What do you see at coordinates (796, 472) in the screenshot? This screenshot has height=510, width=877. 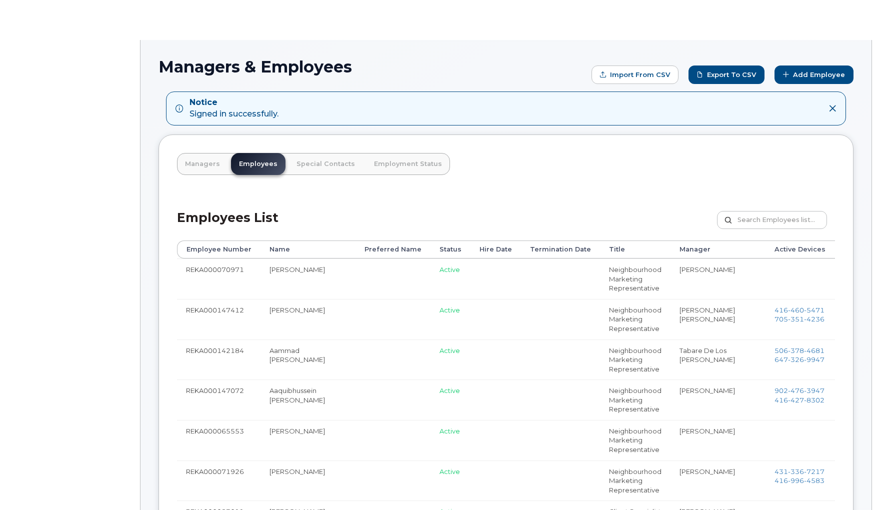 I see `span: 336` at bounding box center [796, 472].